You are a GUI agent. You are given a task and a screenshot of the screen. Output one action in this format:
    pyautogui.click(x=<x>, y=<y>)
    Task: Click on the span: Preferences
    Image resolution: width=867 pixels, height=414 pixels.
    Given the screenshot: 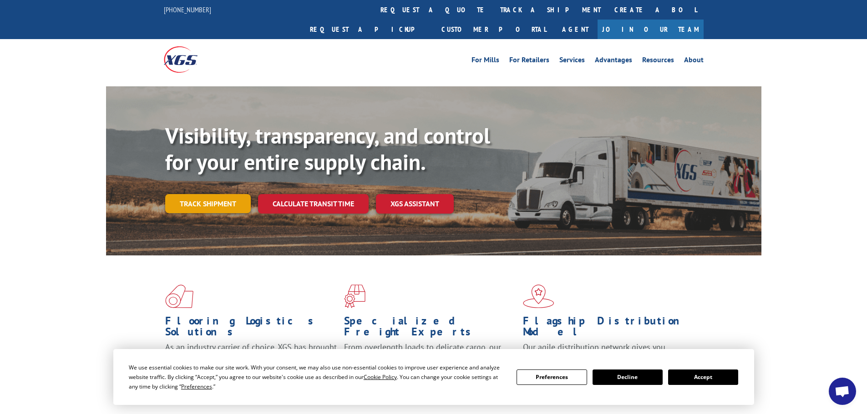 What is the action you would take?
    pyautogui.click(x=197, y=387)
    